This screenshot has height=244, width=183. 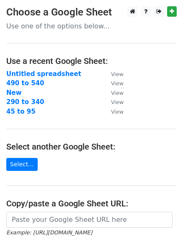 I want to click on a: Select..., so click(x=22, y=164).